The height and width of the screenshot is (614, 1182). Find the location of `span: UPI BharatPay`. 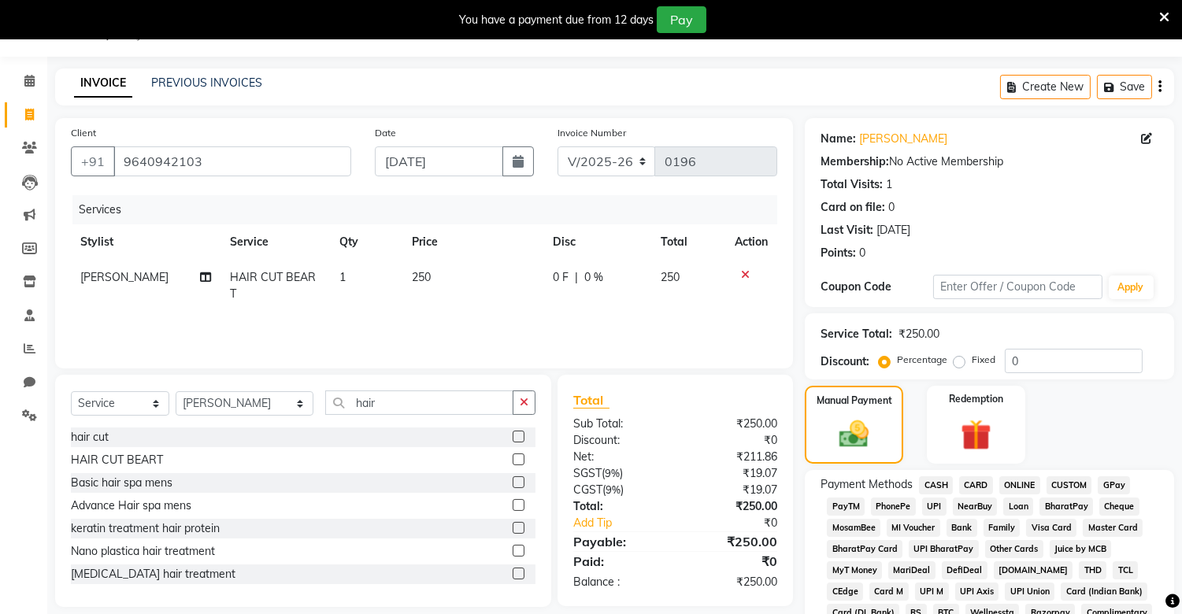

span: UPI BharatPay is located at coordinates (943, 549).